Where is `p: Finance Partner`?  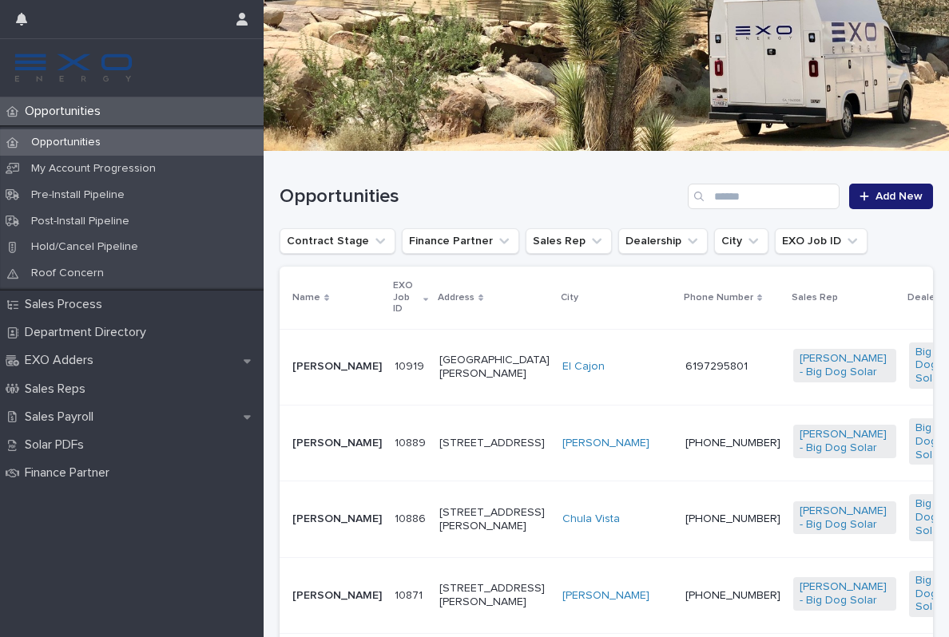 p: Finance Partner is located at coordinates (70, 473).